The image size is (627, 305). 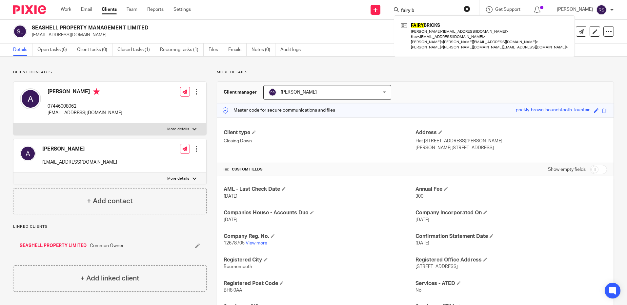 I want to click on span: BH8 0AA, so click(x=233, y=291).